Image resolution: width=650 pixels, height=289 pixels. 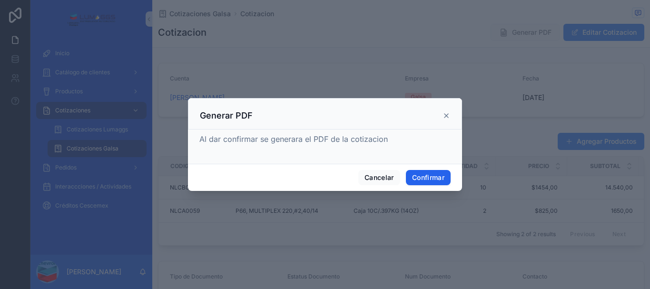 I want to click on button: Cancelar, so click(x=379, y=177).